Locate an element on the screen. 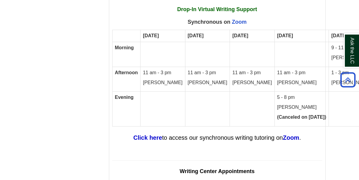 The width and height of the screenshot is (359, 180). strong: Morning is located at coordinates (124, 48).